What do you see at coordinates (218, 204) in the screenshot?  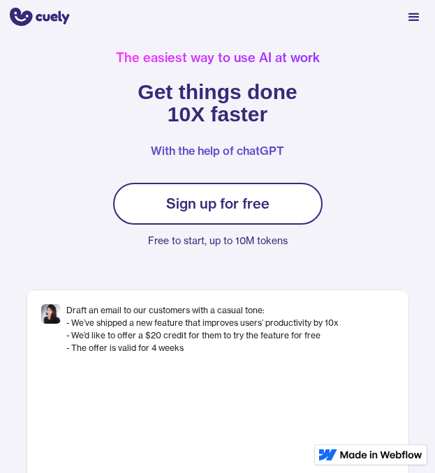 I see `a: Sign up for free` at bounding box center [218, 204].